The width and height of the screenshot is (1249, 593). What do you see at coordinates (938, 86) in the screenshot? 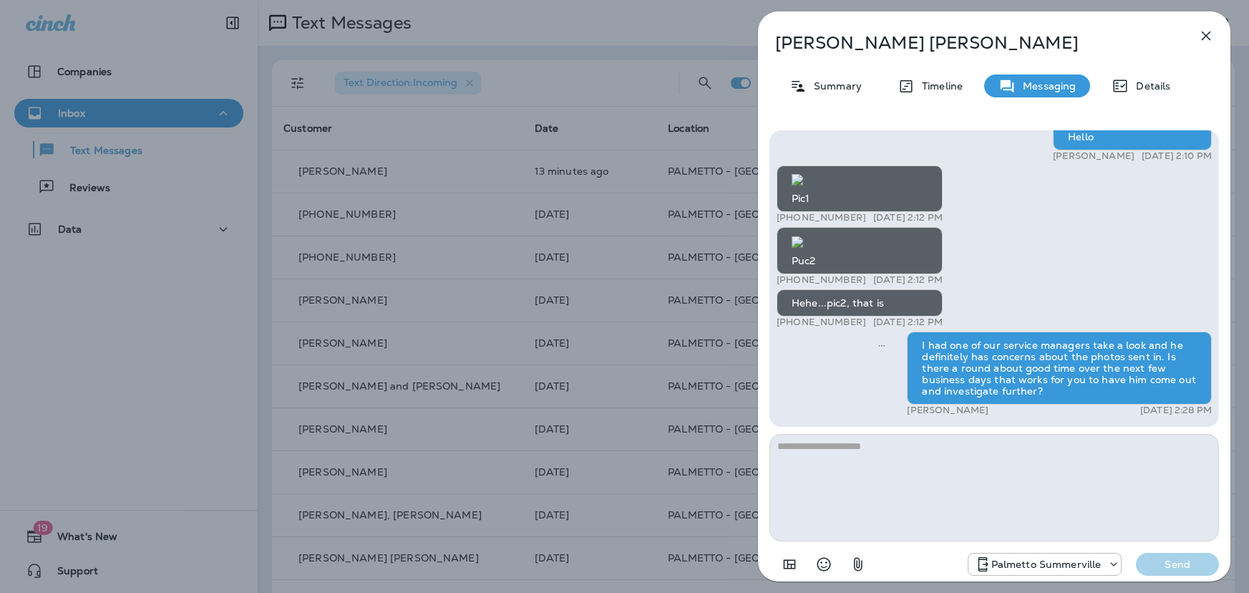
I see `p: Timeline` at bounding box center [938, 86].